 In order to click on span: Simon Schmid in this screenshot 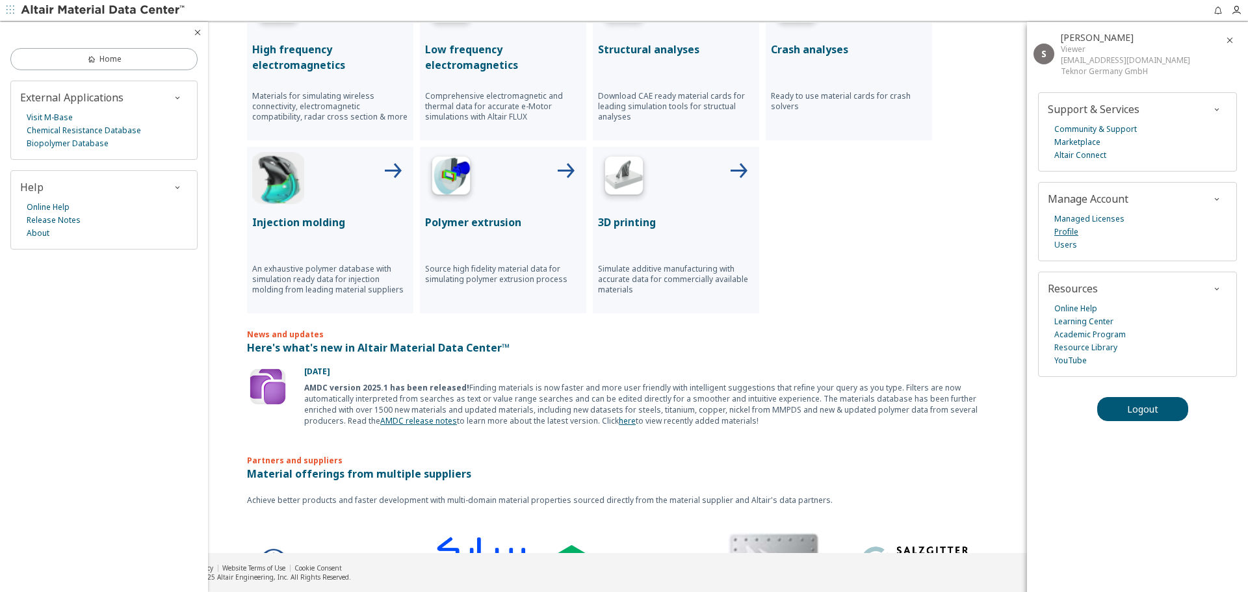, I will do `click(1097, 37)`.